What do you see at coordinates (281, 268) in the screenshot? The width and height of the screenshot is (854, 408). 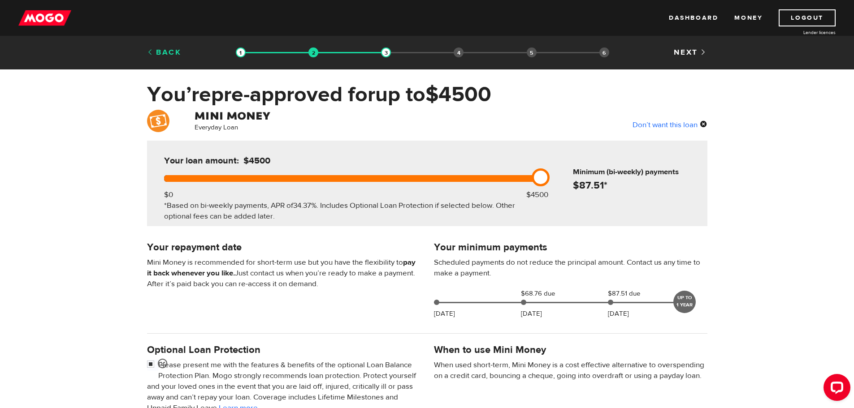 I see `b: pay it back whenever you like.` at bounding box center [281, 268].